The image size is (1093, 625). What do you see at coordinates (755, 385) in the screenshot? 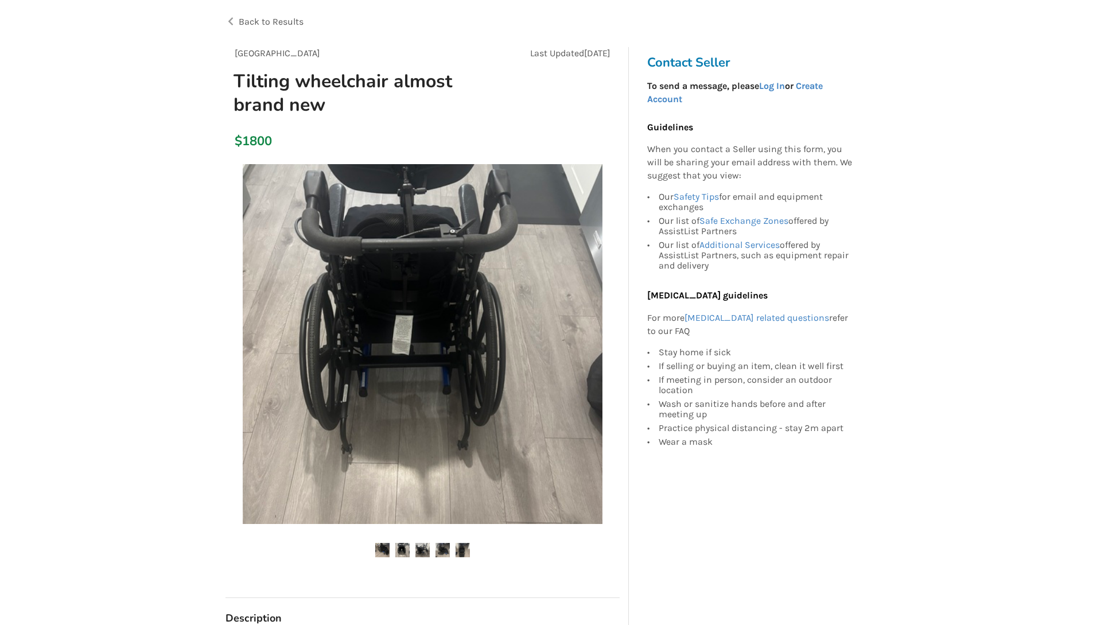
I see `div: If meeting in person, consider an outdoor location` at bounding box center [755, 385].